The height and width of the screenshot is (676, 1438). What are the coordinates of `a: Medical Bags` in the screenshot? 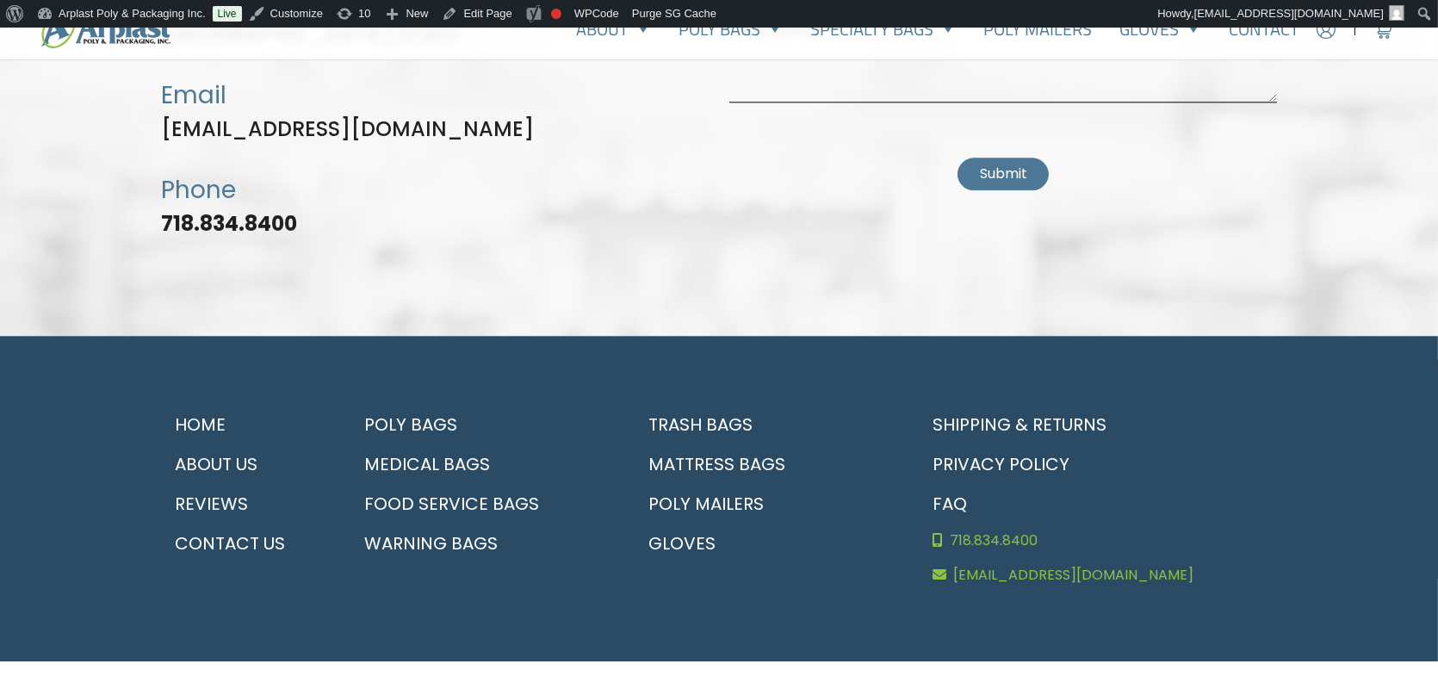 It's located at (482, 464).